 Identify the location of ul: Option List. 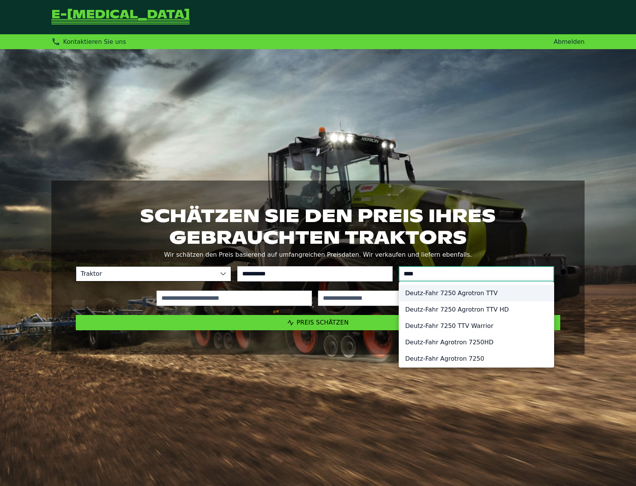
(477, 326).